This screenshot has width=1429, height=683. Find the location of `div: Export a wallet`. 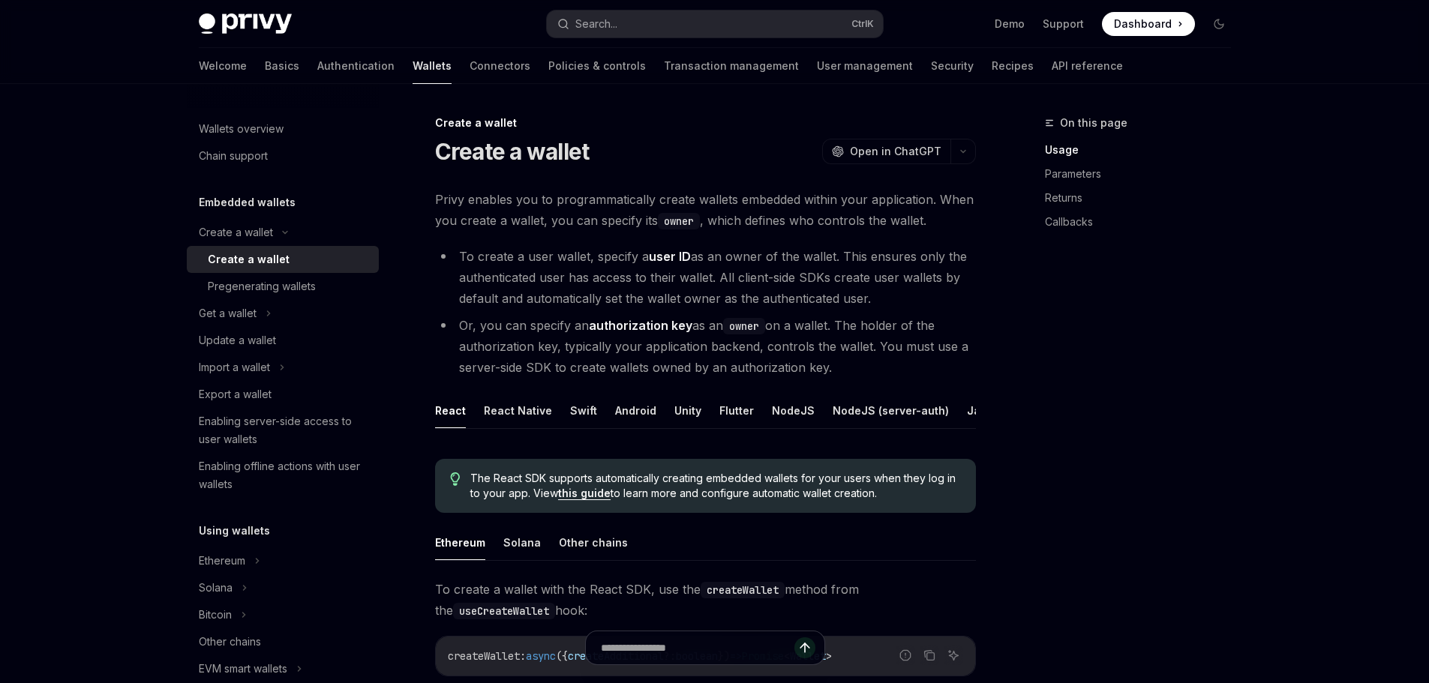

div: Export a wallet is located at coordinates (235, 395).